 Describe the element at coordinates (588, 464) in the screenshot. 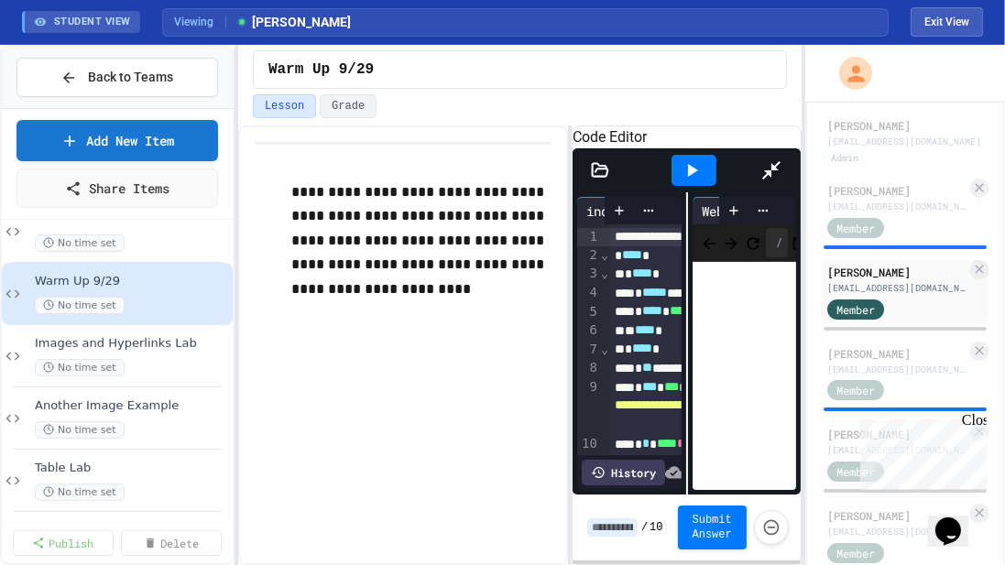

I see `div: 10` at that location.